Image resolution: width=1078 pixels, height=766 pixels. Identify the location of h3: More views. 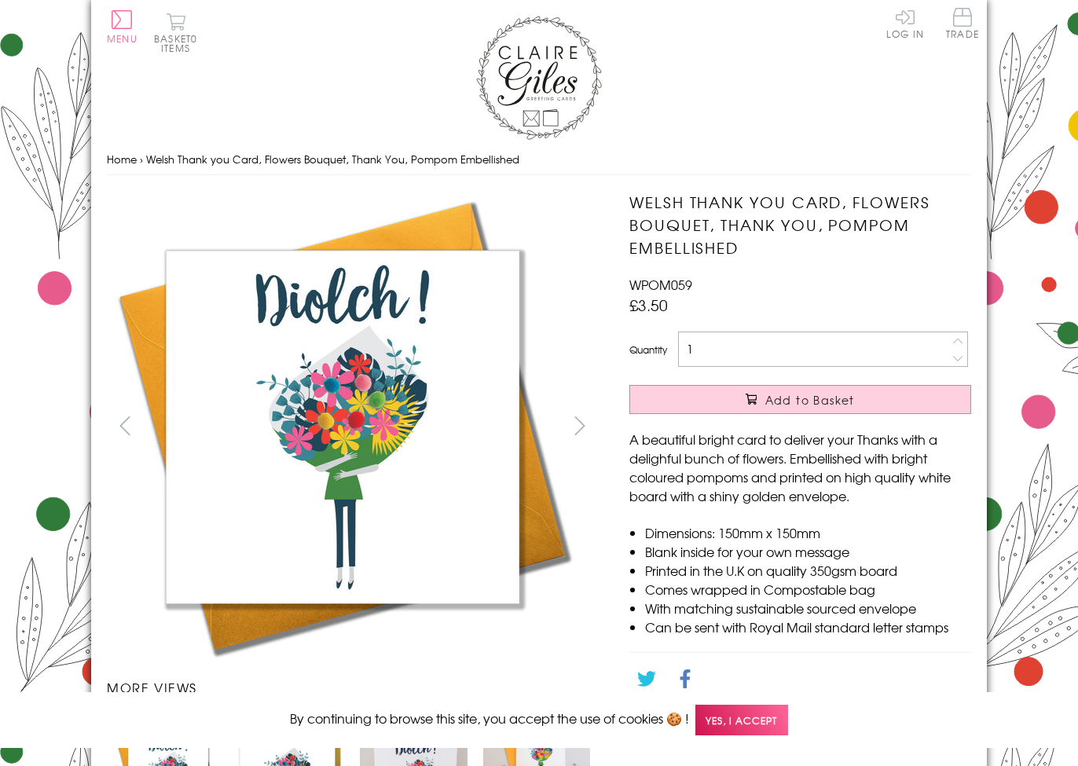
(352, 688).